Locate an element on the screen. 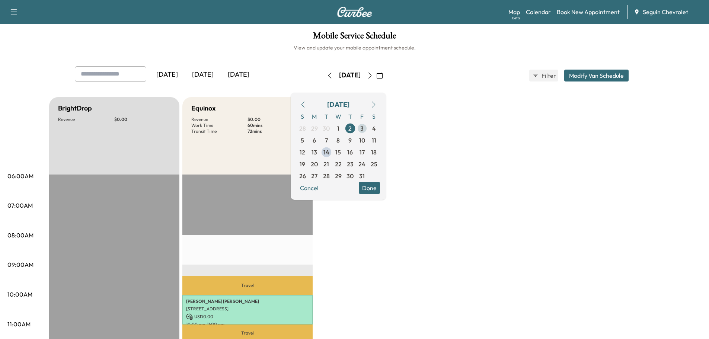  div: Beta is located at coordinates (516, 18).